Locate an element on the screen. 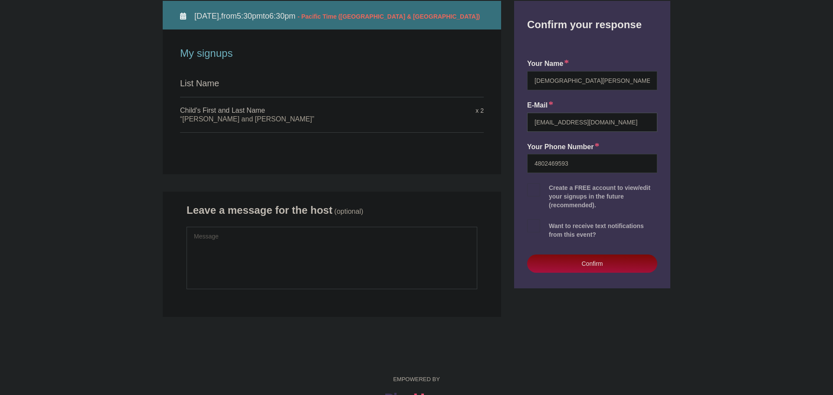  h2: My signups is located at coordinates (332, 53).